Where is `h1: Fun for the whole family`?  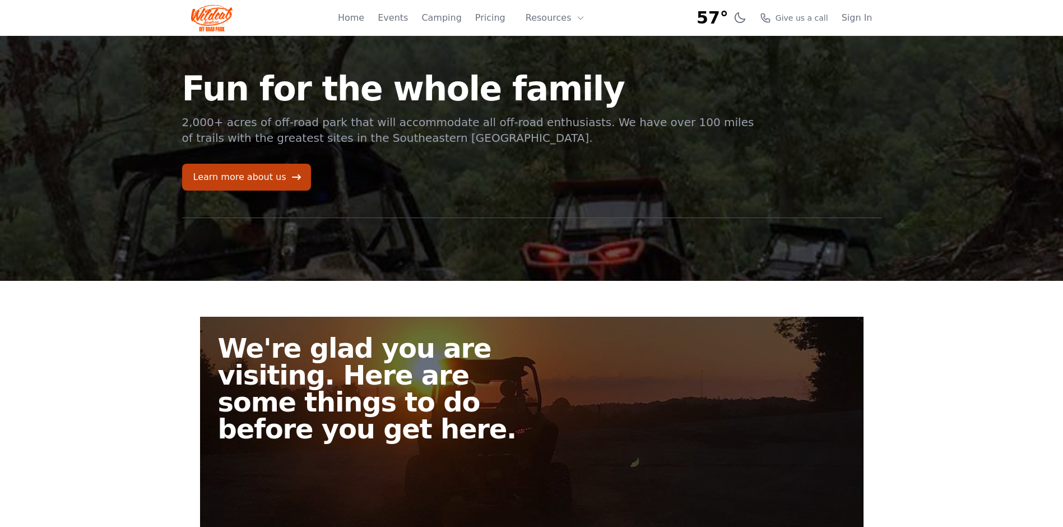
h1: Fun for the whole family is located at coordinates (469, 89).